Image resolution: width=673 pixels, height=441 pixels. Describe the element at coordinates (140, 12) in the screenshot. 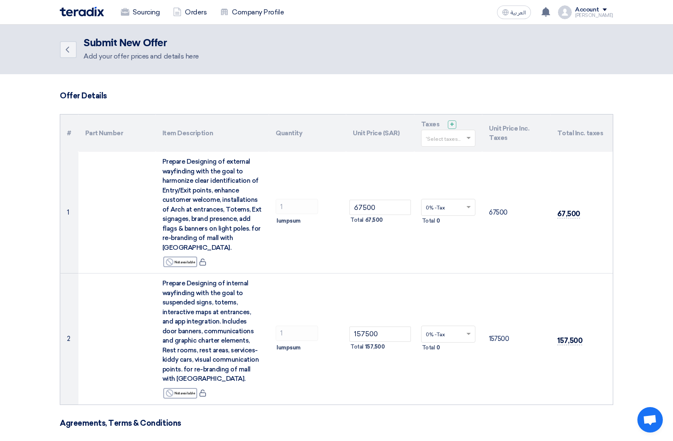

I see `a: Sourcing` at that location.